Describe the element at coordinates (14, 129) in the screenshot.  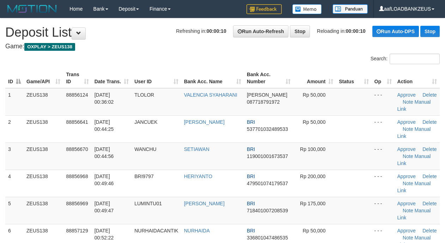
I see `td: 2` at that location.